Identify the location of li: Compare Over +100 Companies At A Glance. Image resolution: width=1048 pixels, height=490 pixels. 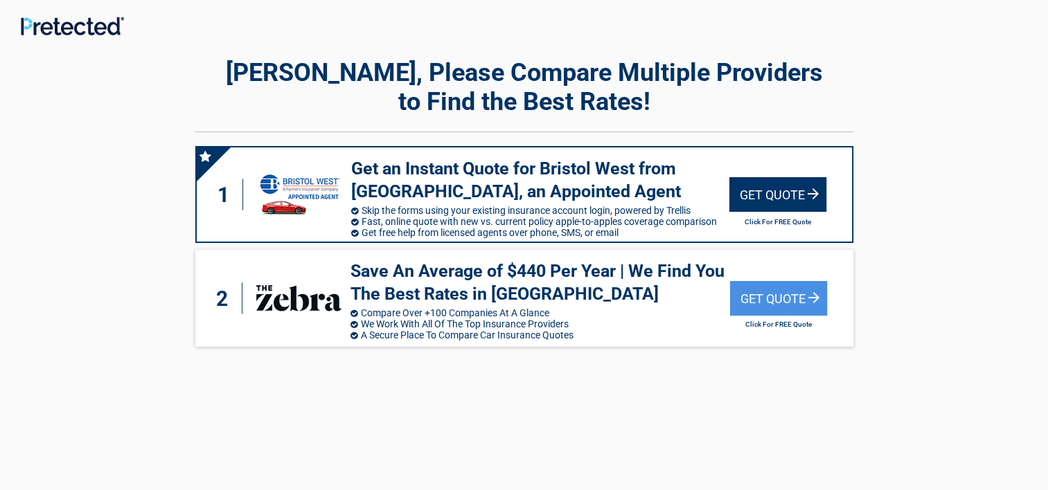
(540, 313).